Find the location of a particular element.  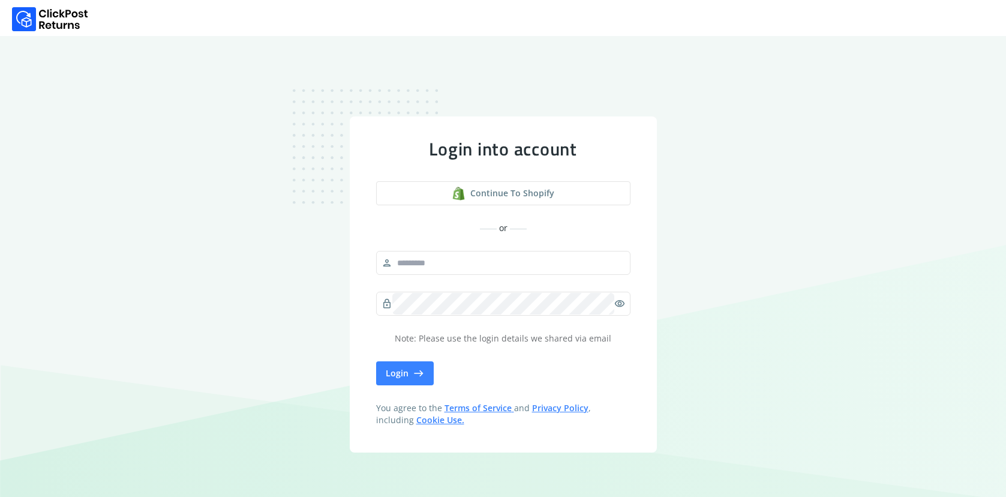

img: Logo is located at coordinates (50, 19).